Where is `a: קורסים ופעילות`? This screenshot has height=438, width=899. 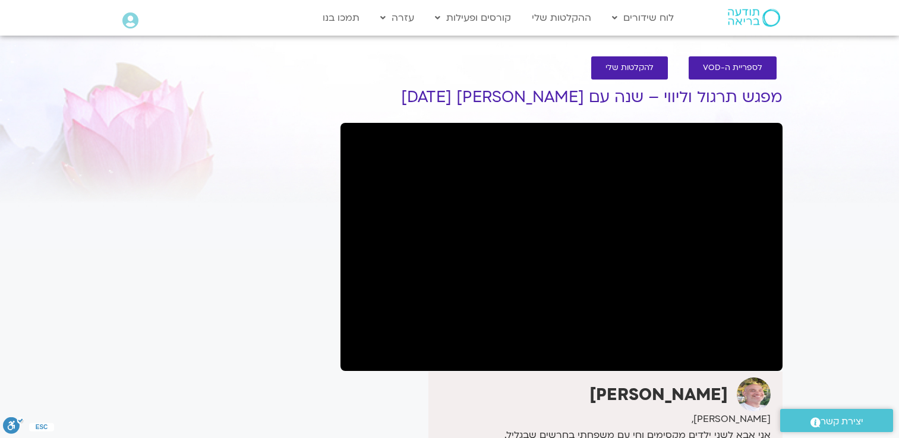 a: קורסים ופעילות is located at coordinates (473, 18).